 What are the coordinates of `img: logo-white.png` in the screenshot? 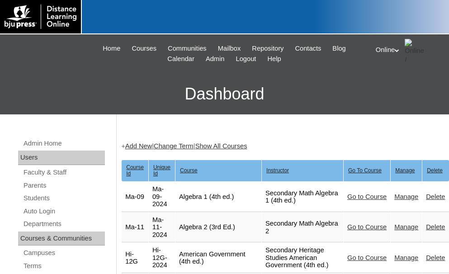 It's located at (40, 17).